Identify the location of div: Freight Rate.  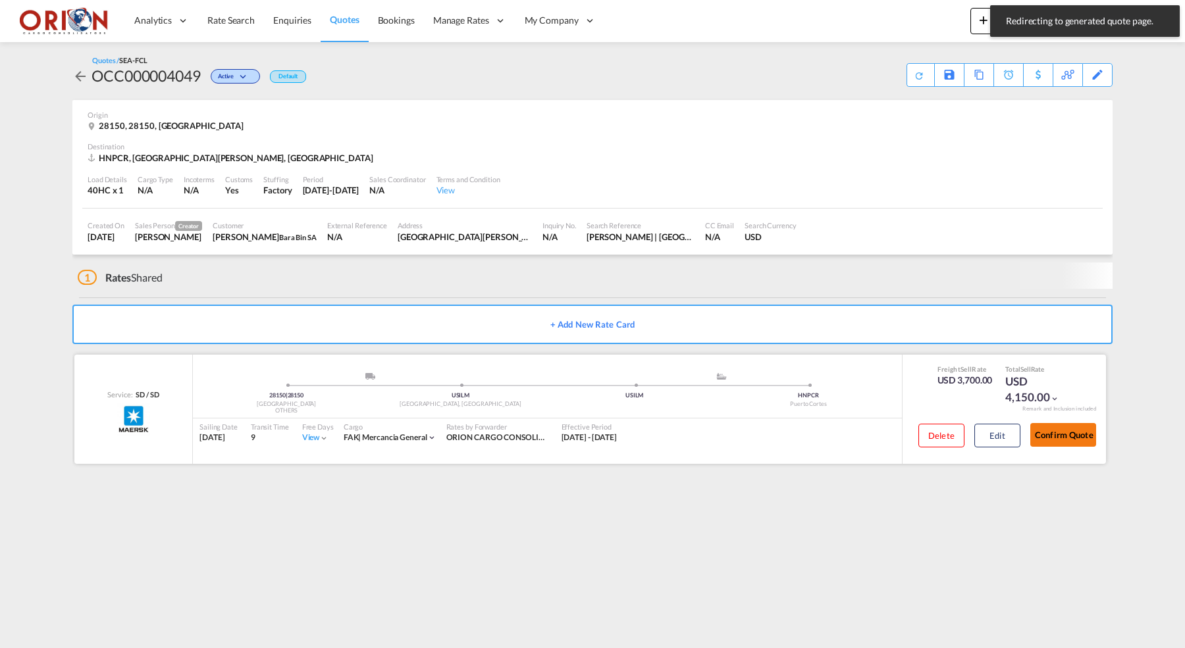
(965, 369).